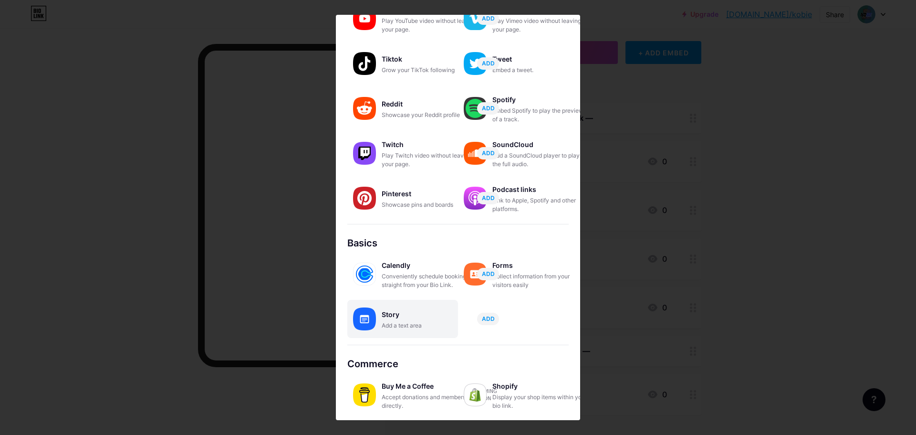 This screenshot has width=916, height=435. What do you see at coordinates (365, 319) in the screenshot?
I see `img: story` at bounding box center [365, 319].